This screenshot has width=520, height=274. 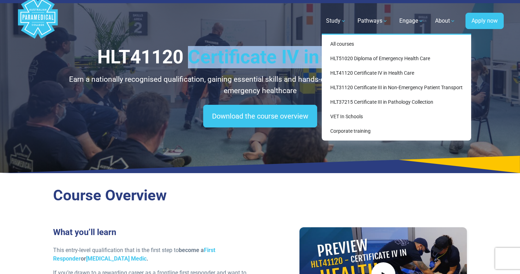 What do you see at coordinates (397, 44) in the screenshot?
I see `a: All courses` at bounding box center [397, 44].